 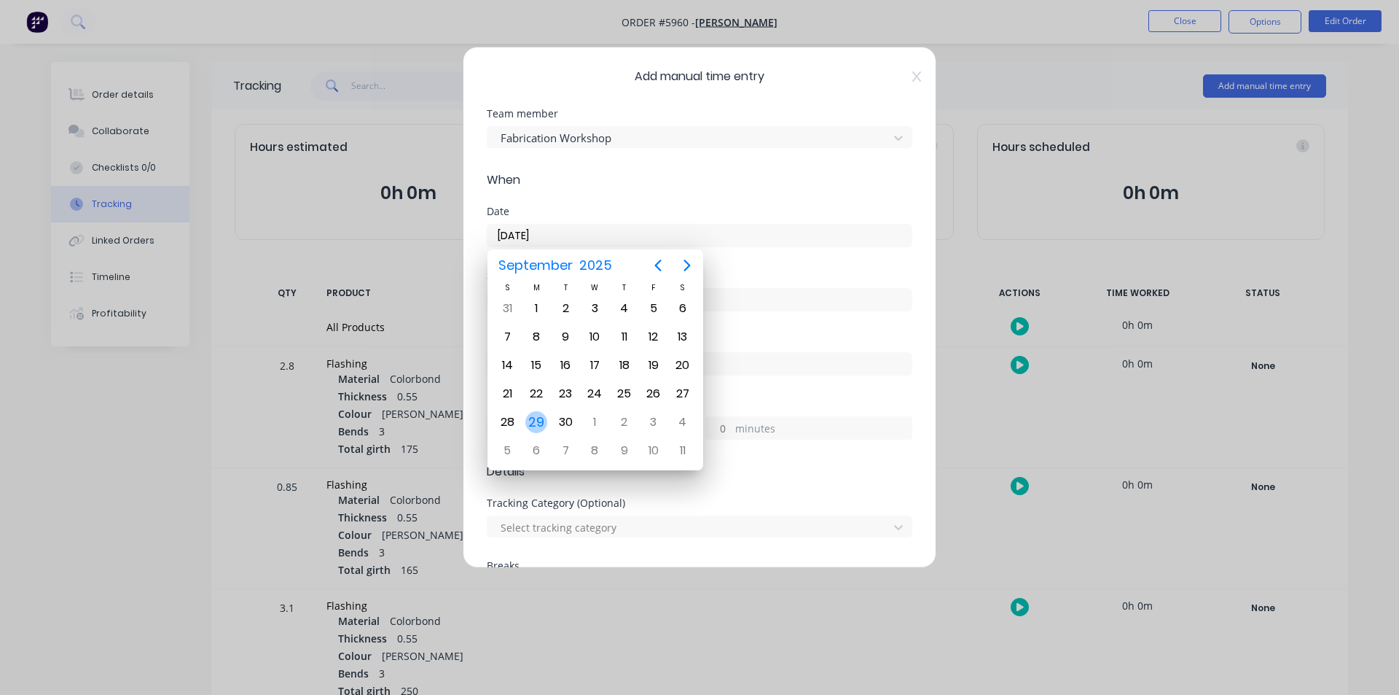 I want to click on div: Friday, September 19, 2025, so click(x=654, y=365).